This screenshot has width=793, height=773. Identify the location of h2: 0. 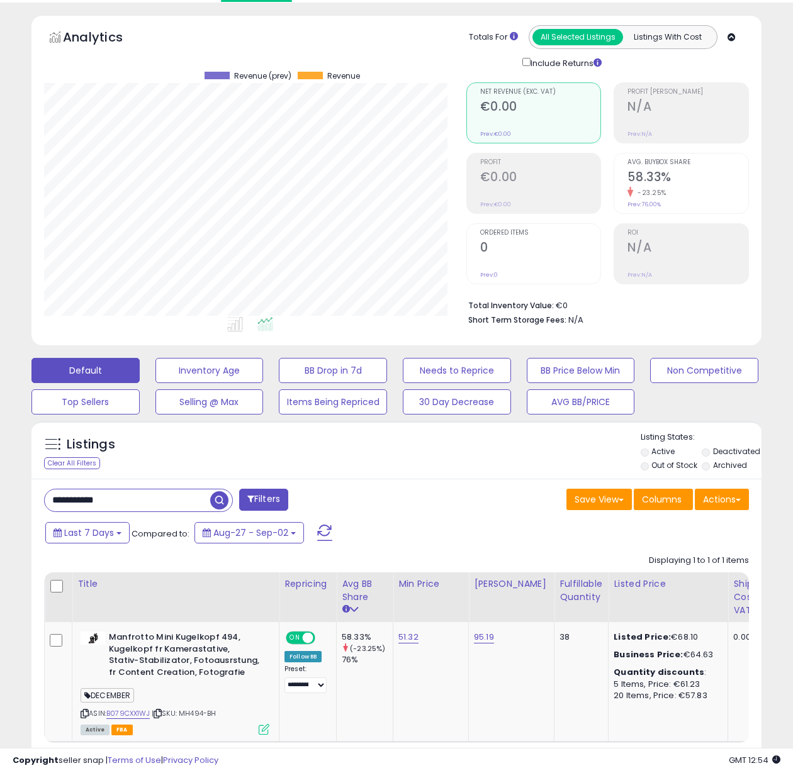
(541, 249).